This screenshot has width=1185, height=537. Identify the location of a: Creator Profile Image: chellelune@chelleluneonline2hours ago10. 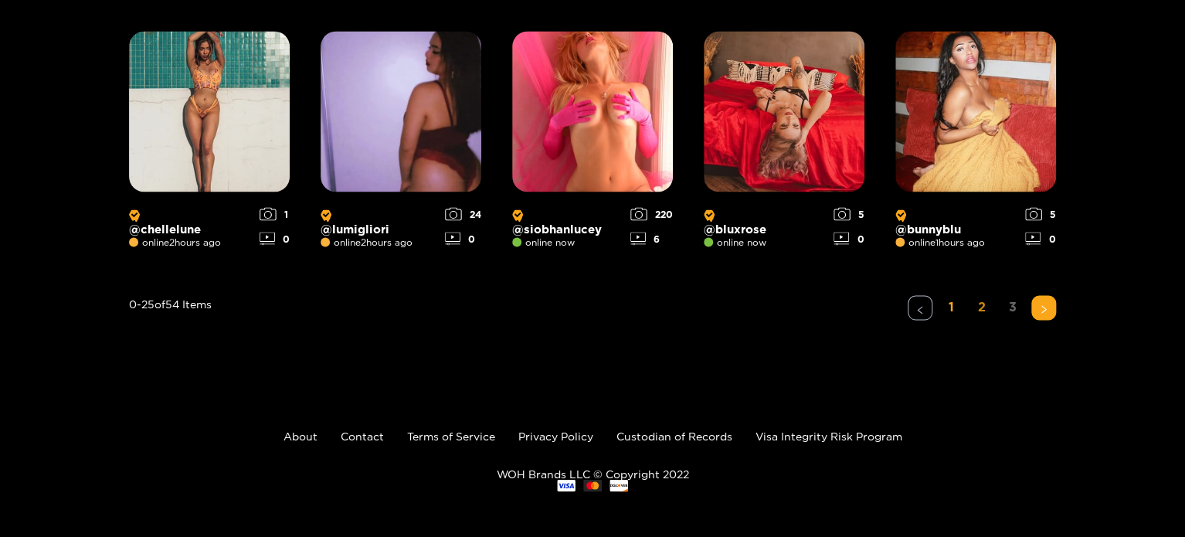
(209, 144).